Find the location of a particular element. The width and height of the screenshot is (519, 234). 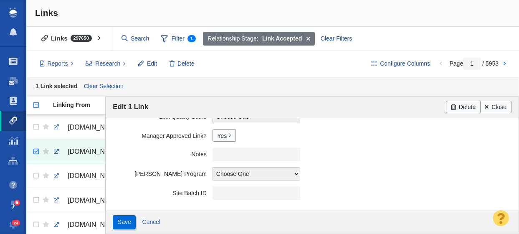

a: Yes is located at coordinates (224, 135).